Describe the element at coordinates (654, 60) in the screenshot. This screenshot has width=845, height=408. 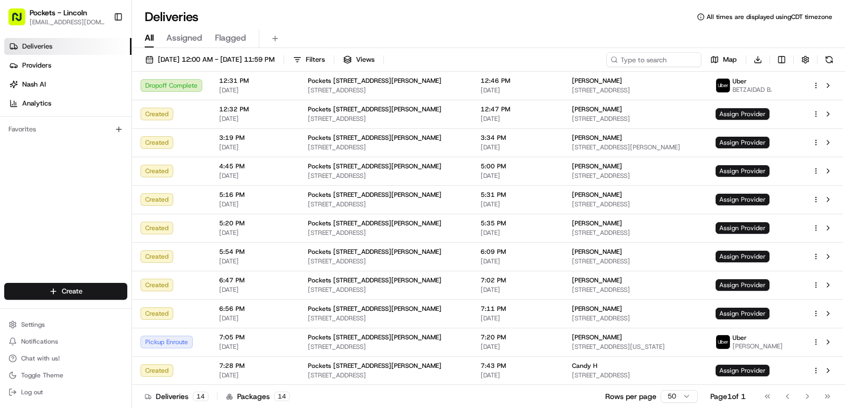
I see `input: Type to search` at that location.